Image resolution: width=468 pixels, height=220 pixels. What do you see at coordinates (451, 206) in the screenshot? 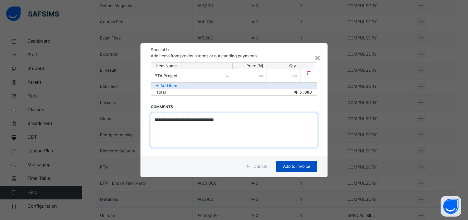
I see `button: Open asap` at bounding box center [451, 206].